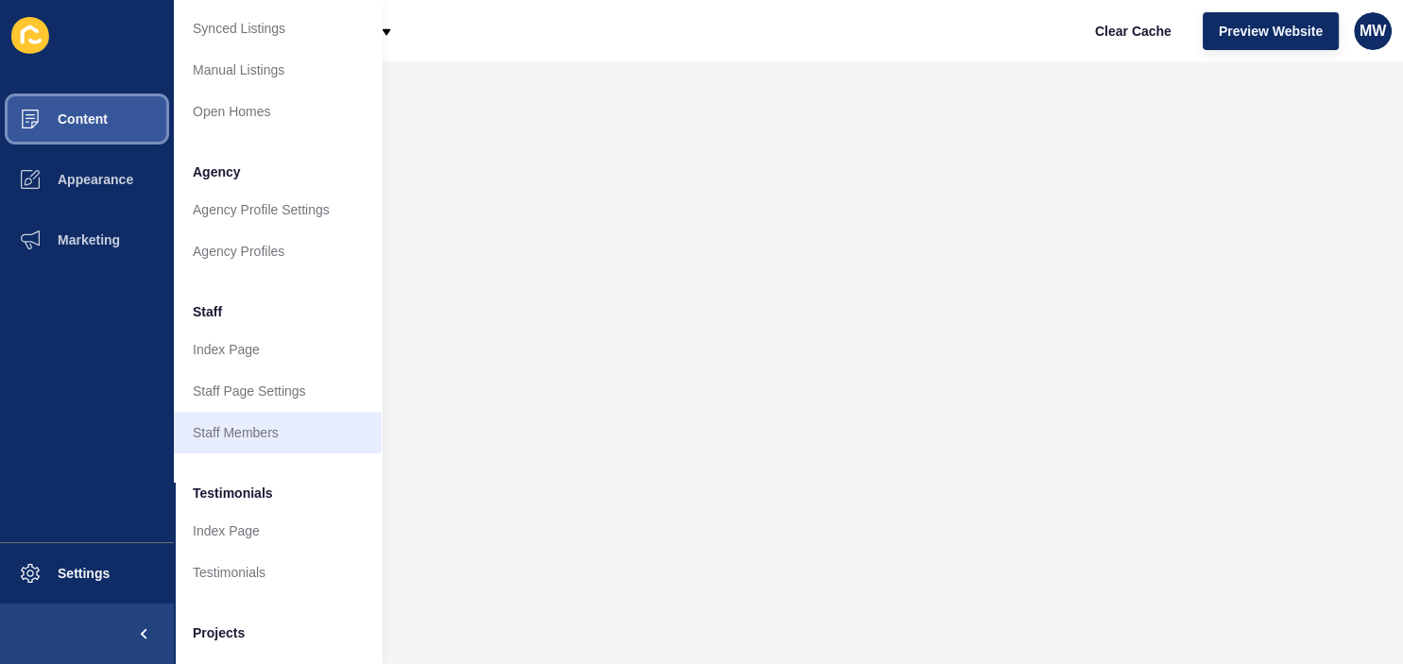 This screenshot has height=664, width=1403. Describe the element at coordinates (1270, 31) in the screenshot. I see `span: Preview Website` at that location.